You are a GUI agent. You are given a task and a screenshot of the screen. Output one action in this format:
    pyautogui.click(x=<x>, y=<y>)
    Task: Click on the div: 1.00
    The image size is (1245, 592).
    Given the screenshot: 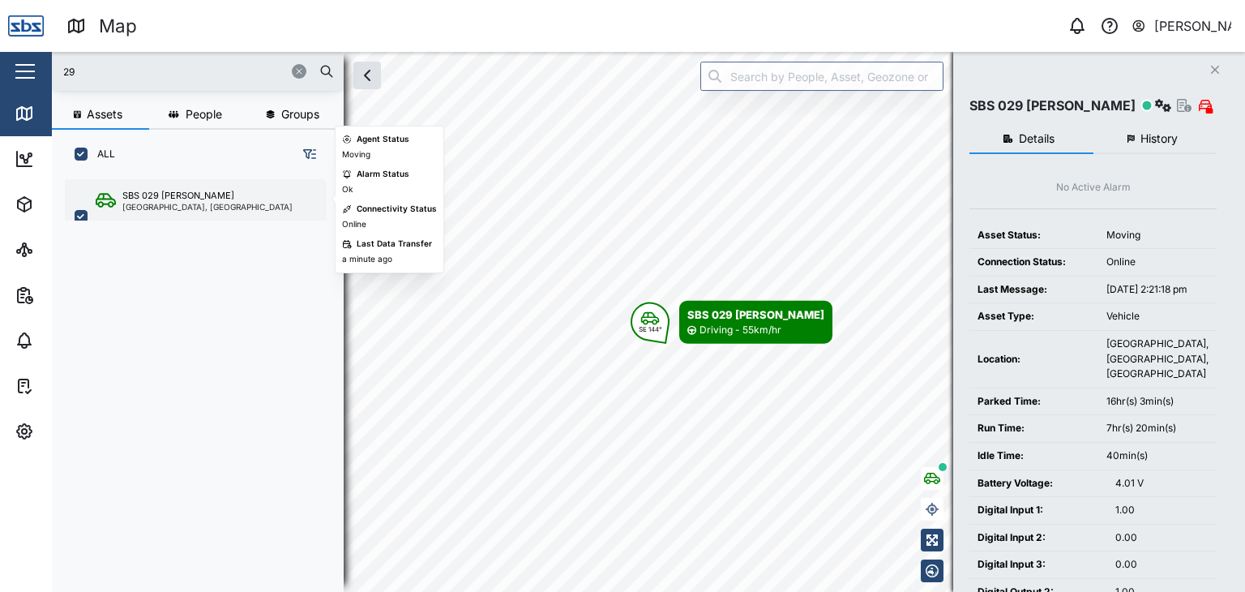 What is the action you would take?
    pyautogui.click(x=1162, y=510)
    